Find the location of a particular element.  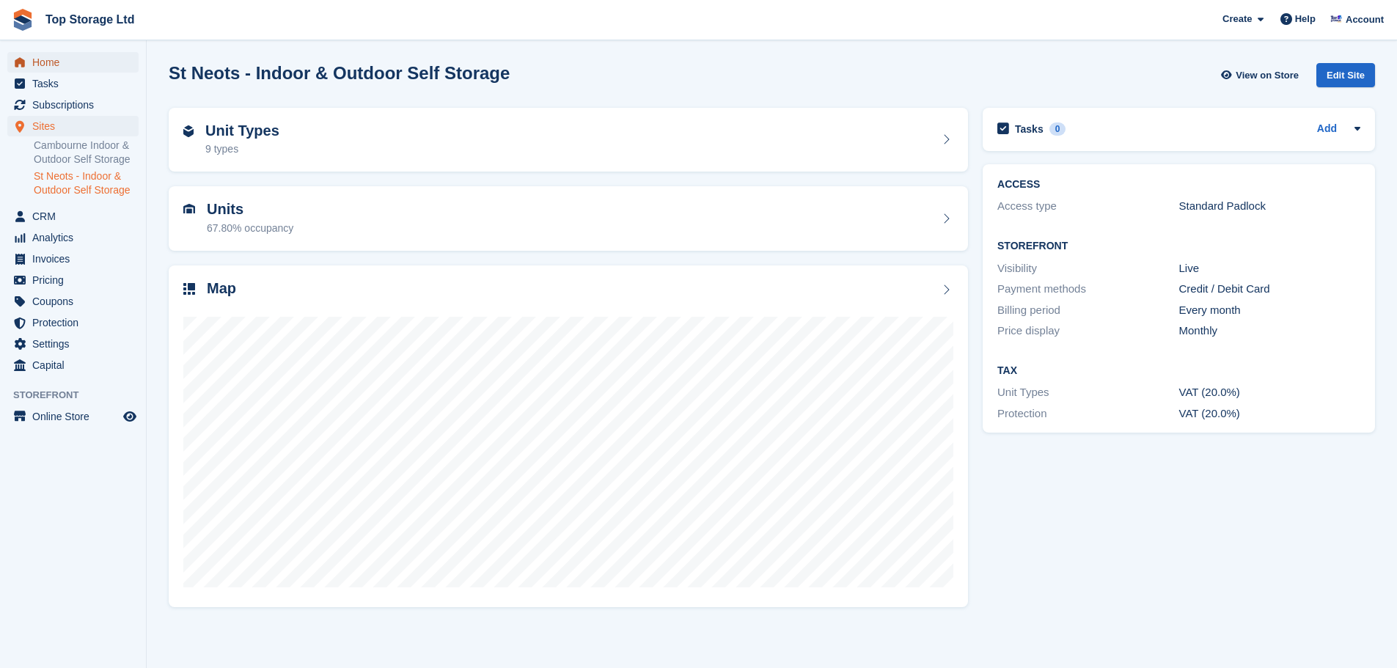

span: Help is located at coordinates (1306, 19).